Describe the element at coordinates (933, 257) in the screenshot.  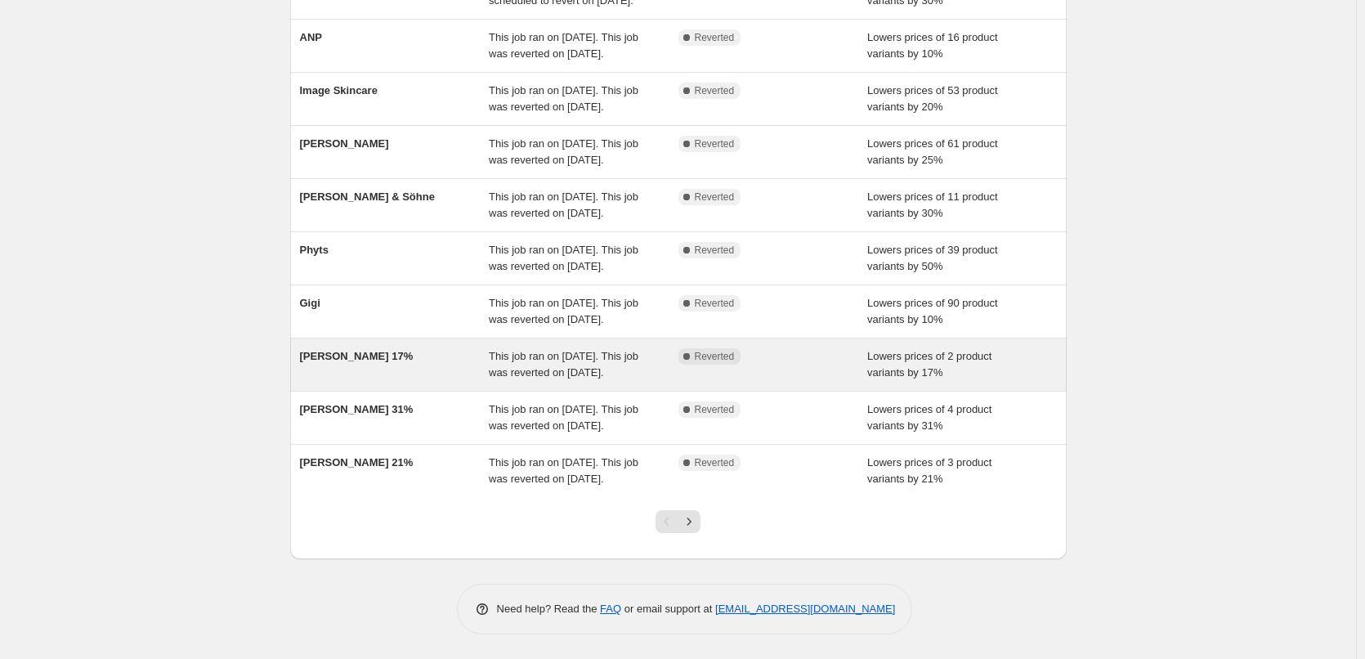
I see `span: Lowers prices of 39 product variants by 50%` at that location.